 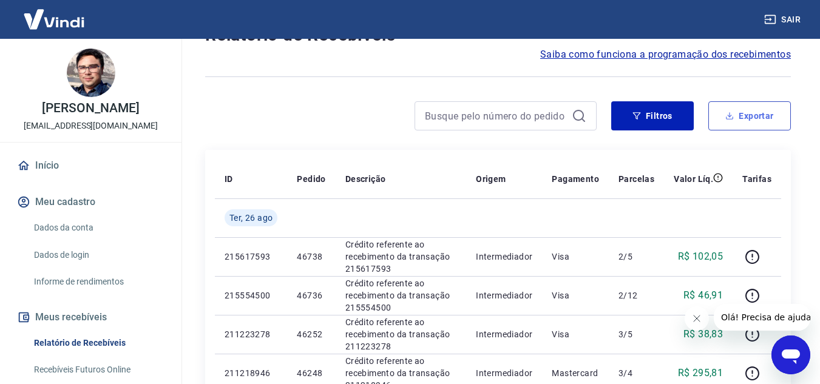 What do you see at coordinates (98, 343) in the screenshot?
I see `a: Relatório de Recebíveis` at bounding box center [98, 343].